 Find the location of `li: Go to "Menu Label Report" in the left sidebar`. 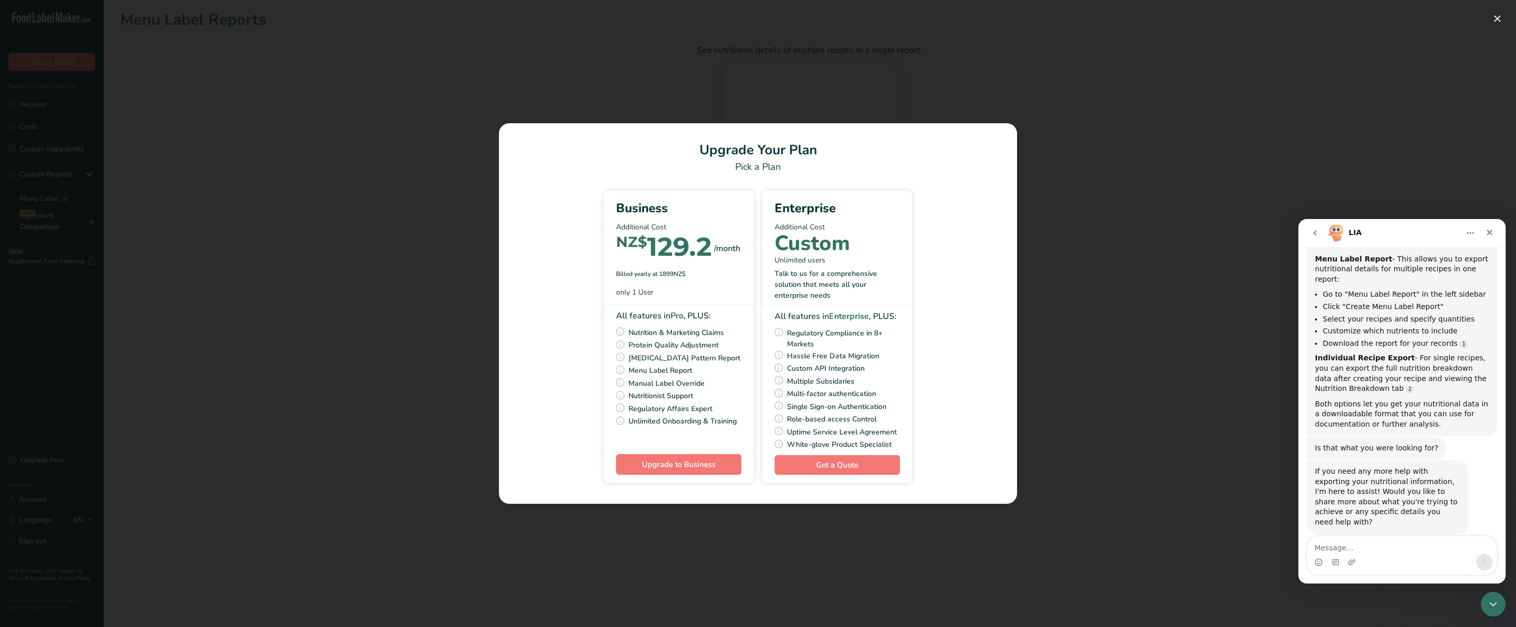

li: Go to "Menu Label Report" in the left sidebar is located at coordinates (107, 75).